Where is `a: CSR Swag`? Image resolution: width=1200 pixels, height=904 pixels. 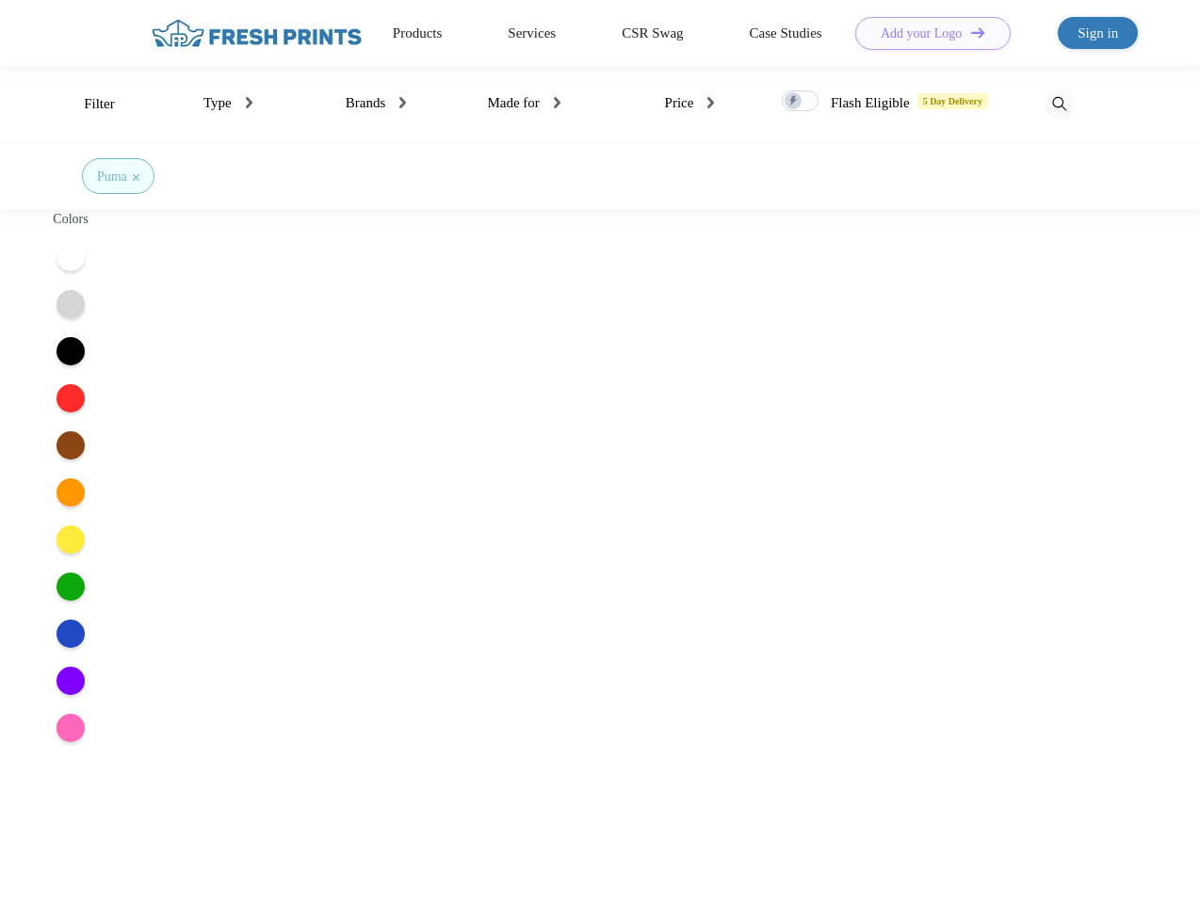
a: CSR Swag is located at coordinates (652, 34).